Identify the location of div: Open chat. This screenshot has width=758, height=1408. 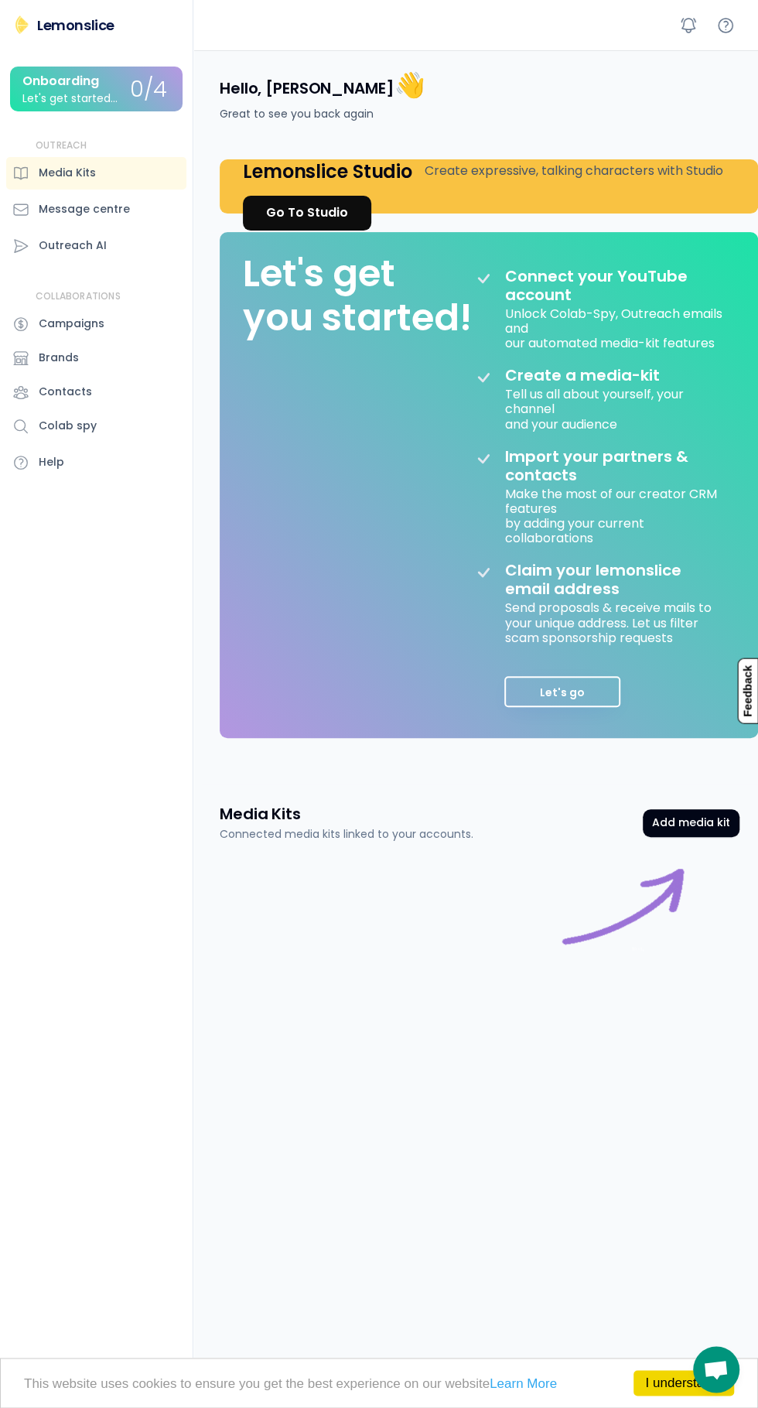
(716, 1369).